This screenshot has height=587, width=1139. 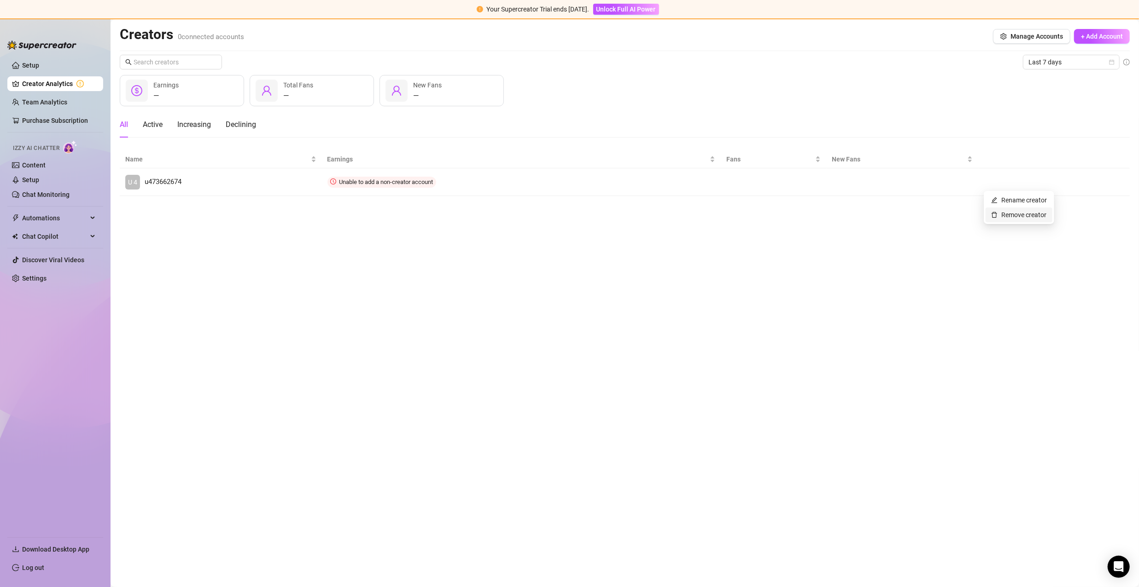 What do you see at coordinates (1111, 62) in the screenshot?
I see `span: calendar` at bounding box center [1111, 62].